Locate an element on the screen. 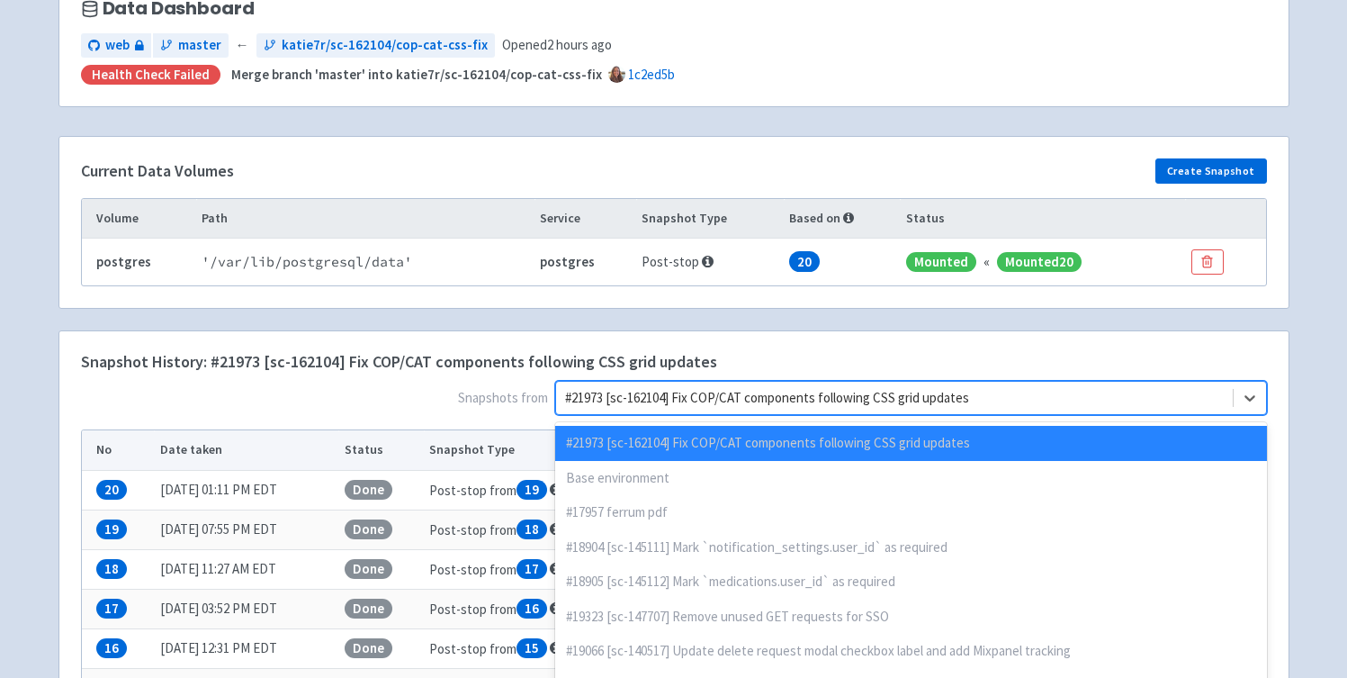 This screenshot has height=678, width=1347. th: Based on is located at coordinates (842, 219).